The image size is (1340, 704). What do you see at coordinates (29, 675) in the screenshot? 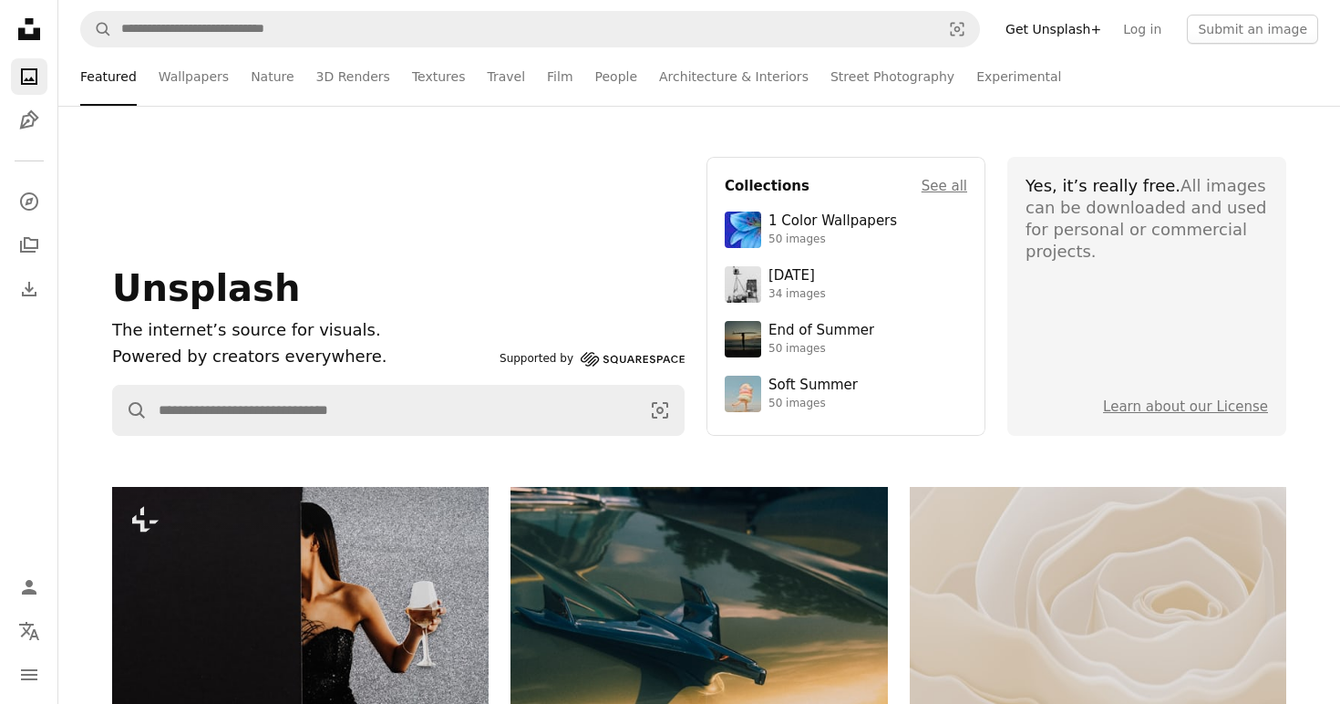
I see `button: Menu` at bounding box center [29, 675].